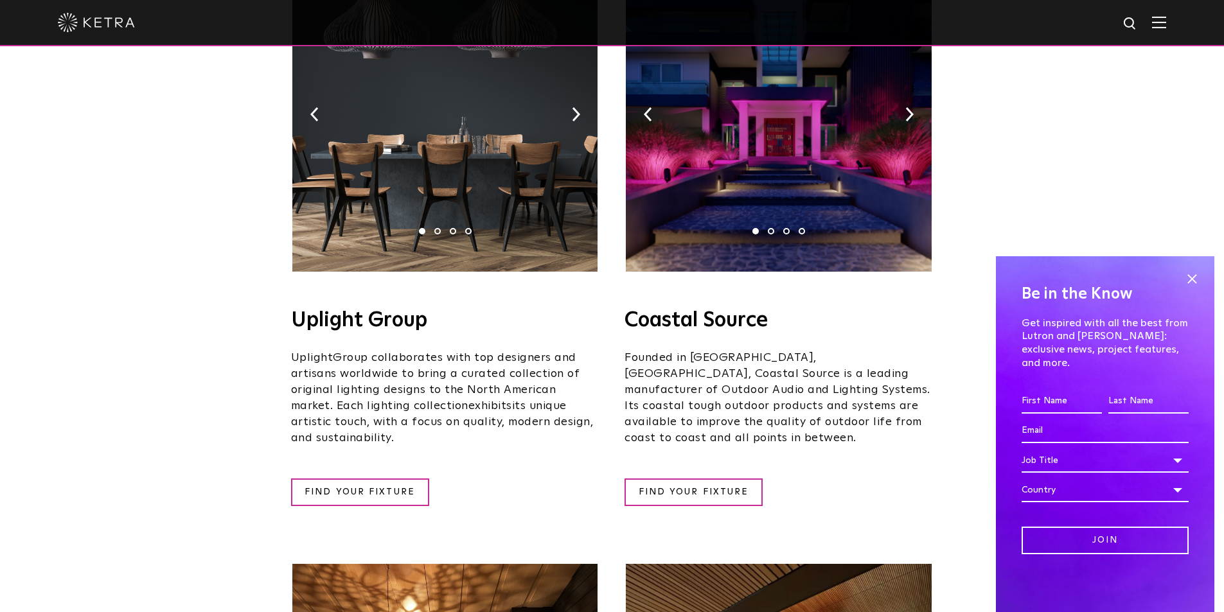 Image resolution: width=1224 pixels, height=612 pixels. I want to click on input: Email, so click(1105, 431).